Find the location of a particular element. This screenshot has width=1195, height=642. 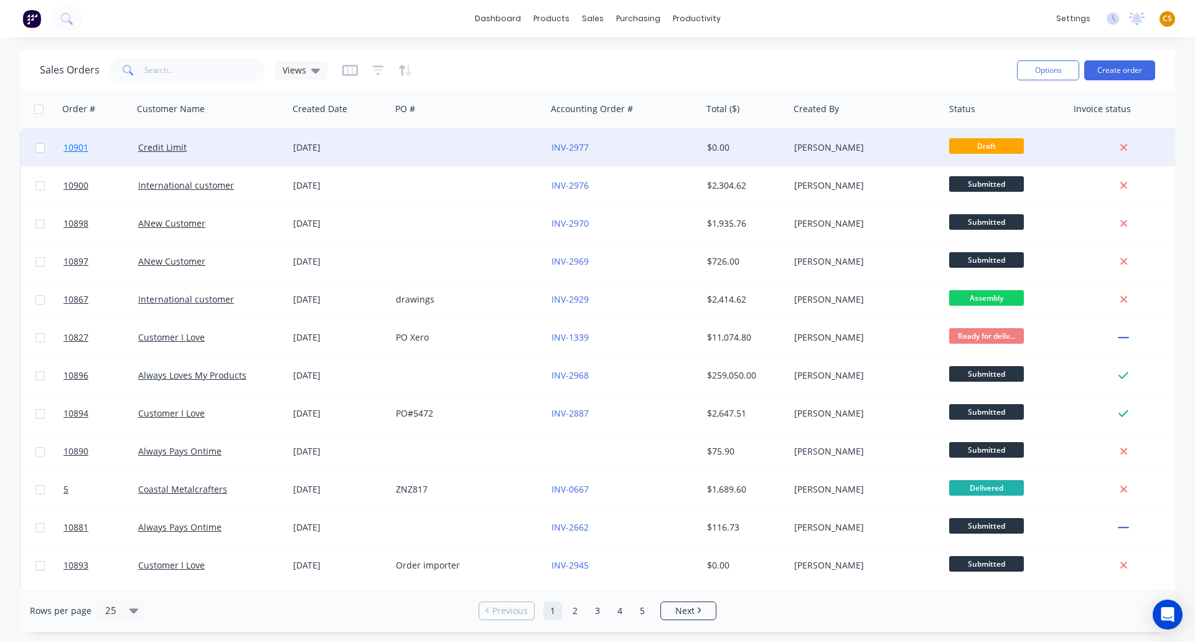

span: 5 is located at coordinates (66, 489).